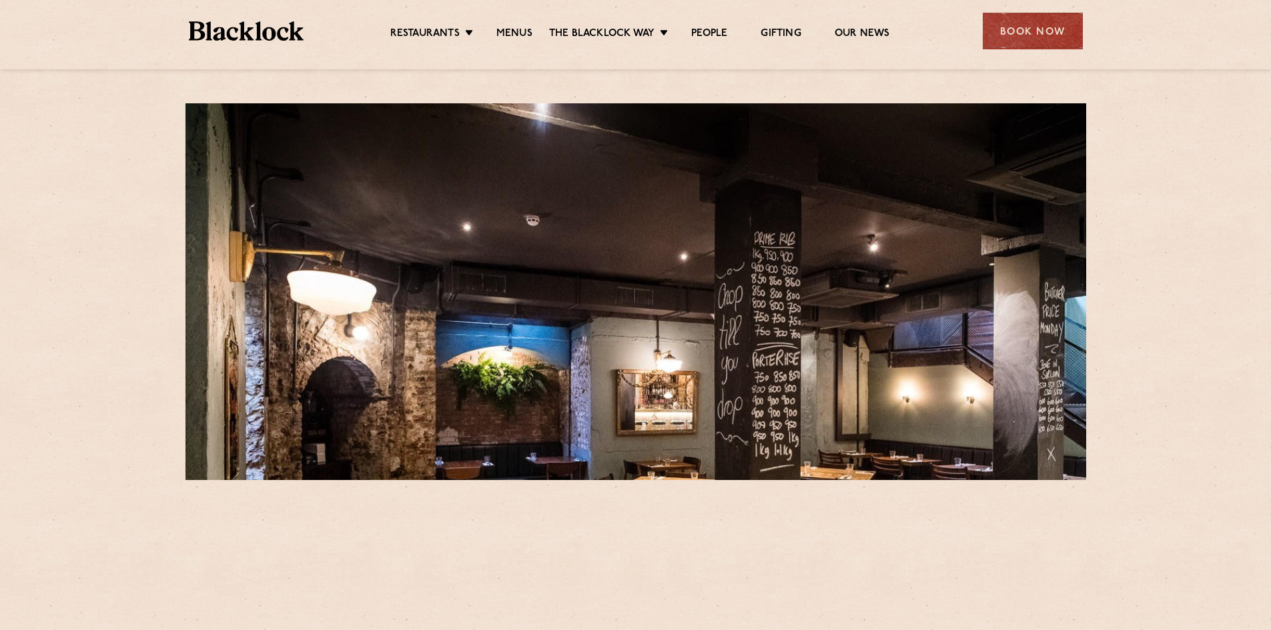  What do you see at coordinates (709, 35) in the screenshot?
I see `a: People` at bounding box center [709, 35].